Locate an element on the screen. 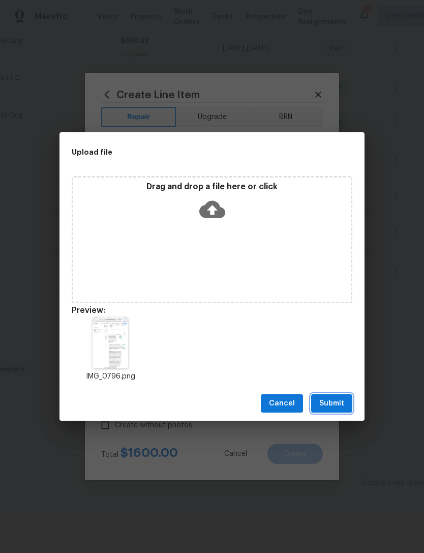  span: Submit is located at coordinates (331, 403).